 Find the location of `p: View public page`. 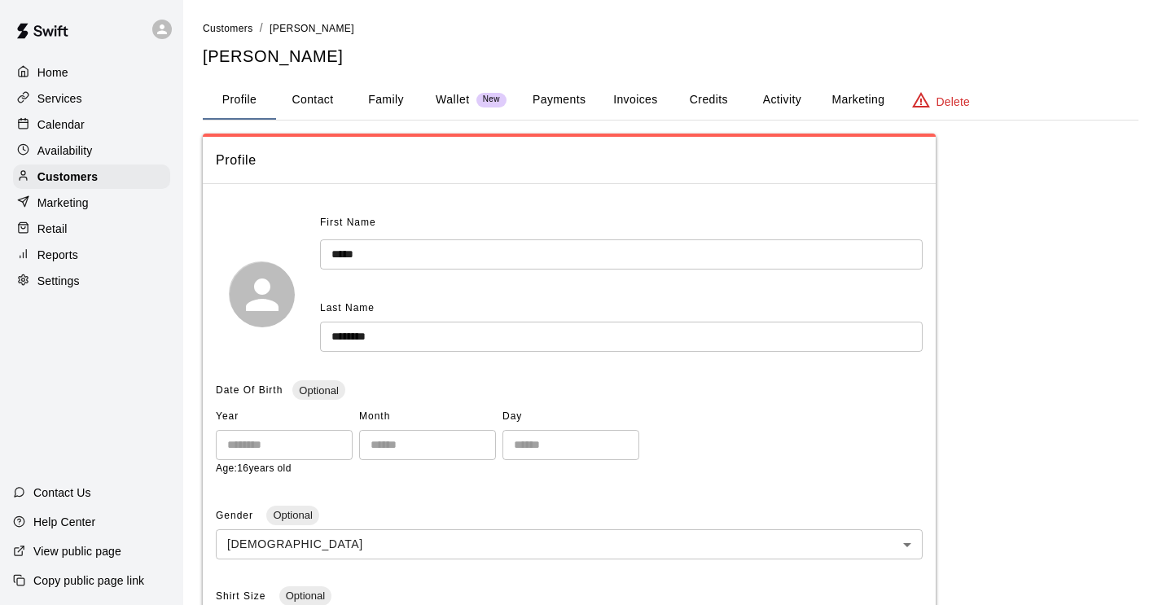

p: View public page is located at coordinates (77, 551).